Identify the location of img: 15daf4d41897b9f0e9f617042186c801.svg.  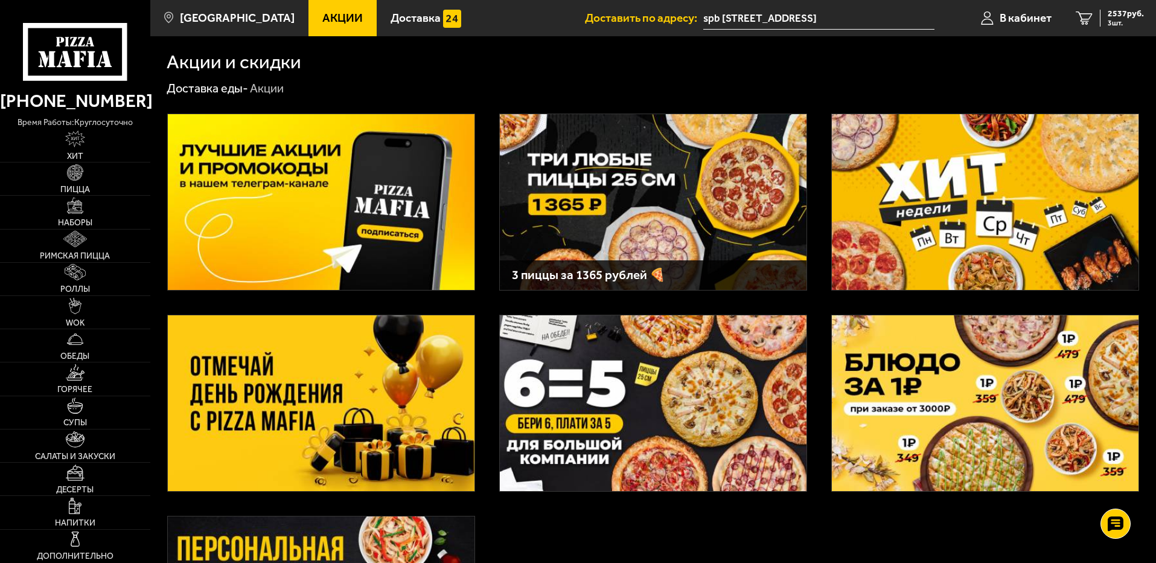
(452, 19).